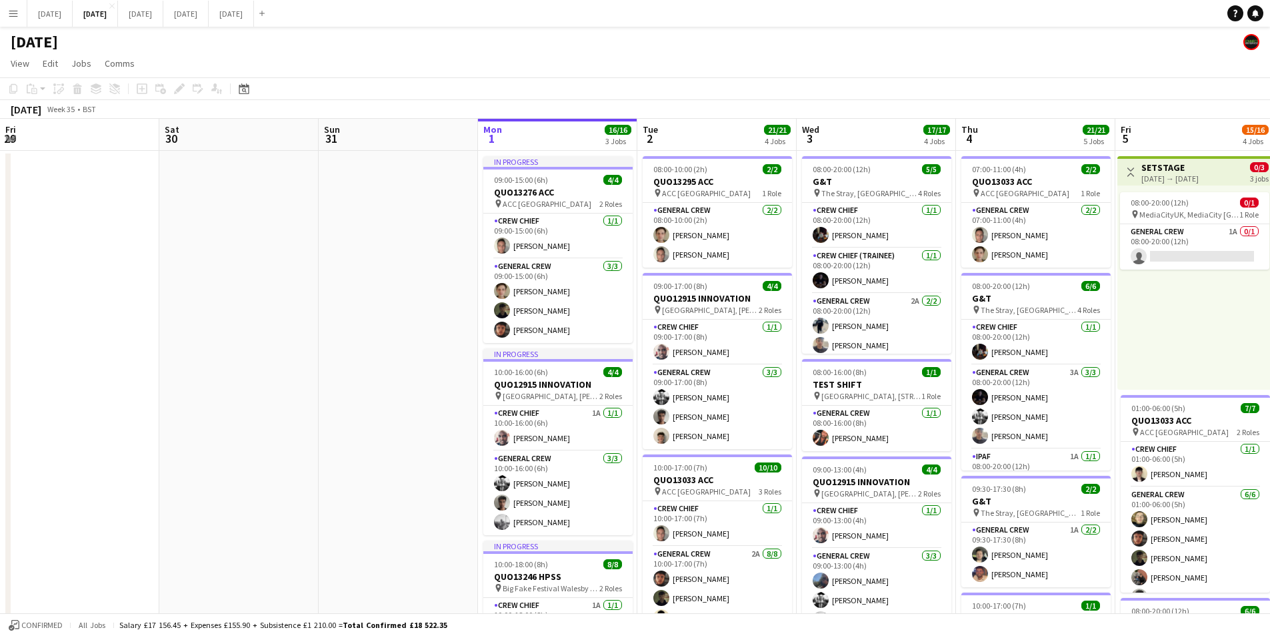 The height and width of the screenshot is (636, 1270). Describe the element at coordinates (50, 63) in the screenshot. I see `a: Edit` at that location.